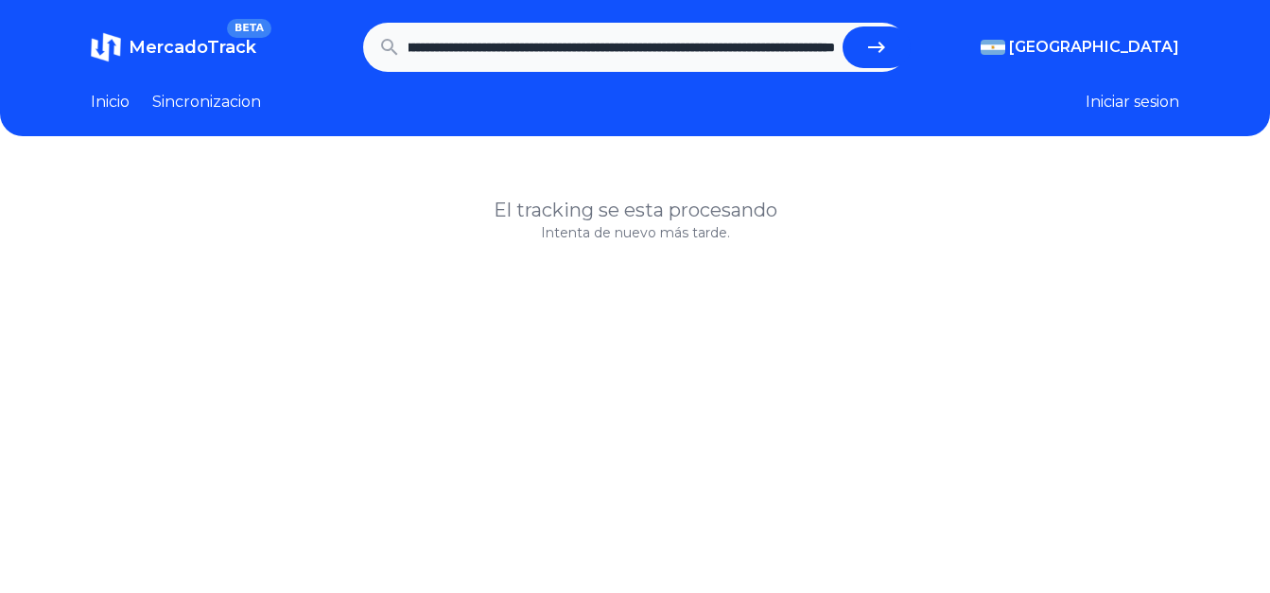 Image resolution: width=1270 pixels, height=593 pixels. Describe the element at coordinates (1132, 102) in the screenshot. I see `button: Iniciar sesion` at that location.